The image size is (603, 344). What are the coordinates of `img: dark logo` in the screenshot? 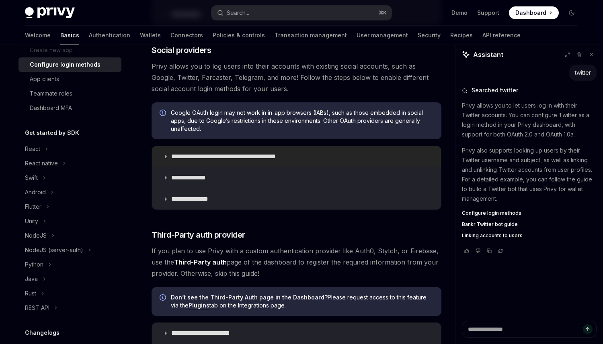 It's located at (50, 13).